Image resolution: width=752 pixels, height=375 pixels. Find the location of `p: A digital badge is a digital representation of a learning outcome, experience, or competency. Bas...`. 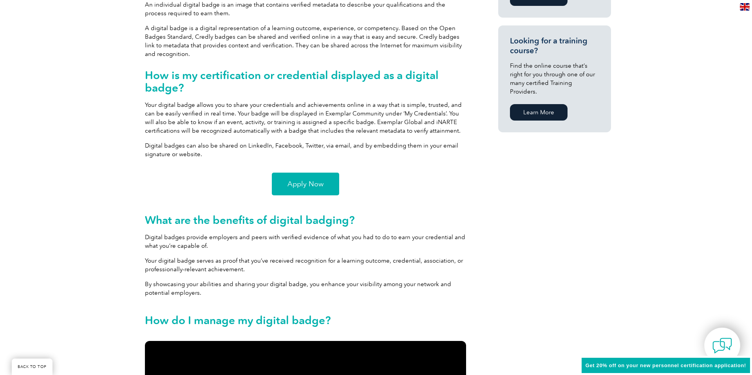

p: A digital badge is a digital representation of a learning outcome, experience, or competency. Bas... is located at coordinates (305, 41).